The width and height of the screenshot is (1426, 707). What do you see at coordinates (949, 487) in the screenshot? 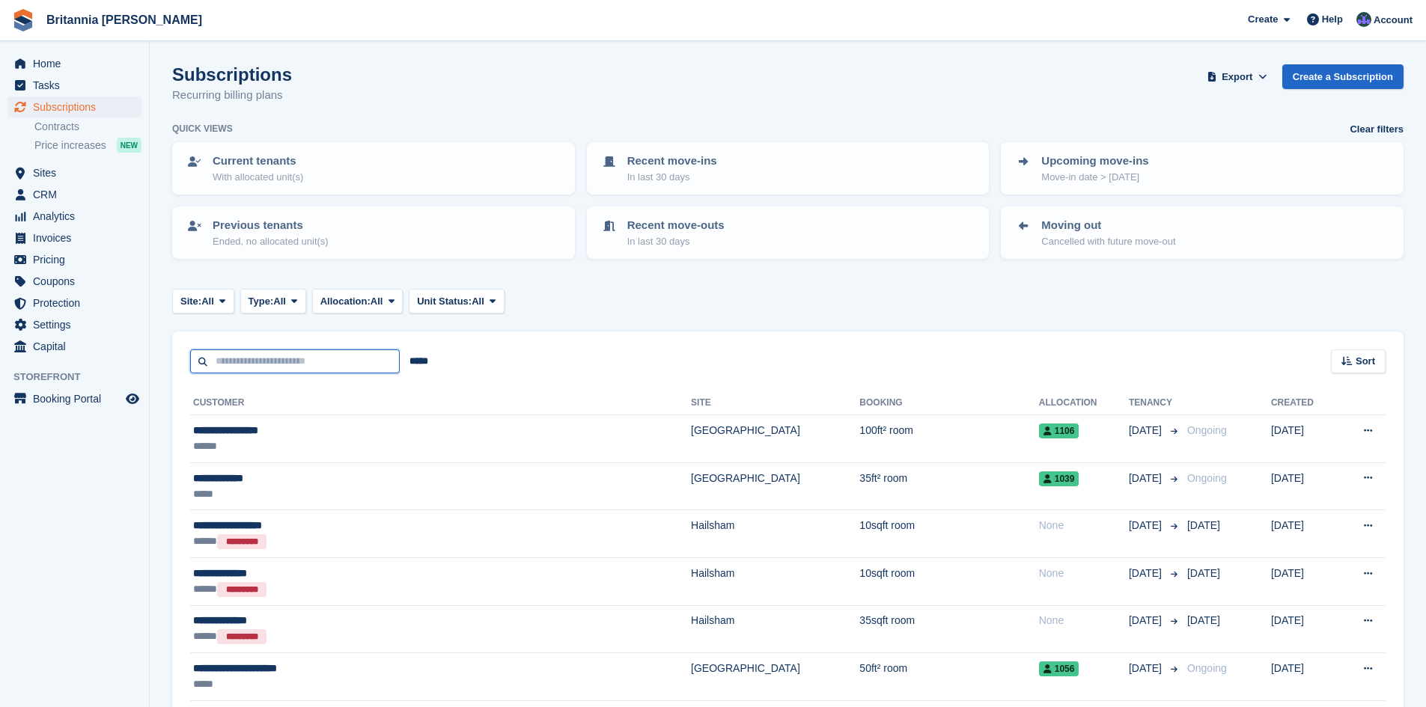
I see `td: 35ft² room` at bounding box center [949, 487].